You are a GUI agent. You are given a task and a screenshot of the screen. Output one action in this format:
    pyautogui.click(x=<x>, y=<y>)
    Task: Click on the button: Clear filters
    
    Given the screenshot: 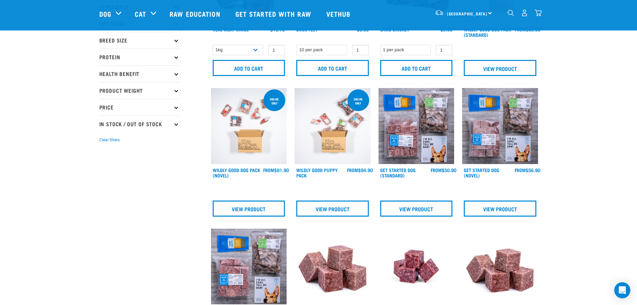 What is the action you would take?
    pyautogui.click(x=109, y=140)
    